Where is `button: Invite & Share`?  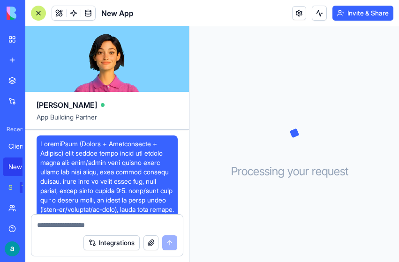
button: Invite & Share is located at coordinates (363, 13).